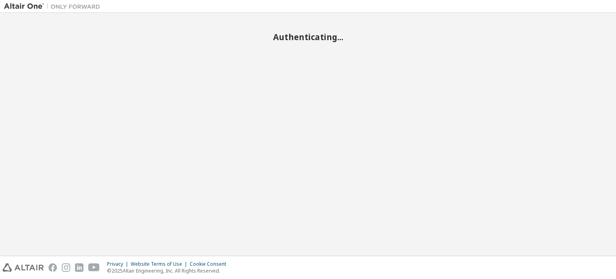 The height and width of the screenshot is (279, 616). What do you see at coordinates (160, 264) in the screenshot?
I see `div: Website Terms of Use` at bounding box center [160, 264].